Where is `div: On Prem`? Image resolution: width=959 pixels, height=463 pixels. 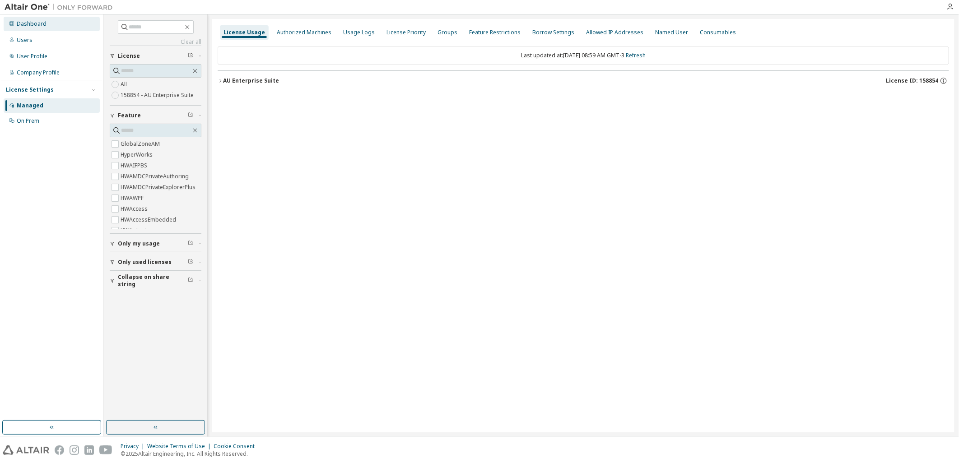
div: On Prem is located at coordinates (28, 121).